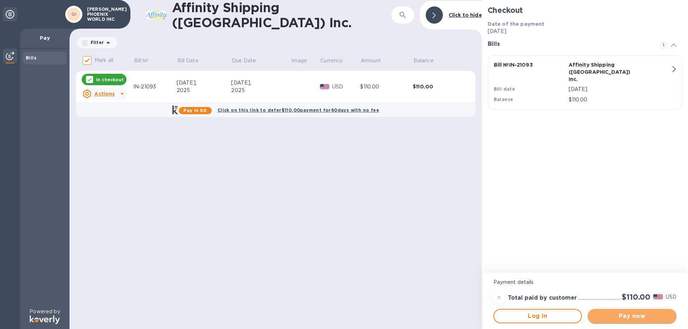 This screenshot has height=329, width=688. Describe the element at coordinates (332, 61) in the screenshot. I see `p: Currency` at that location.